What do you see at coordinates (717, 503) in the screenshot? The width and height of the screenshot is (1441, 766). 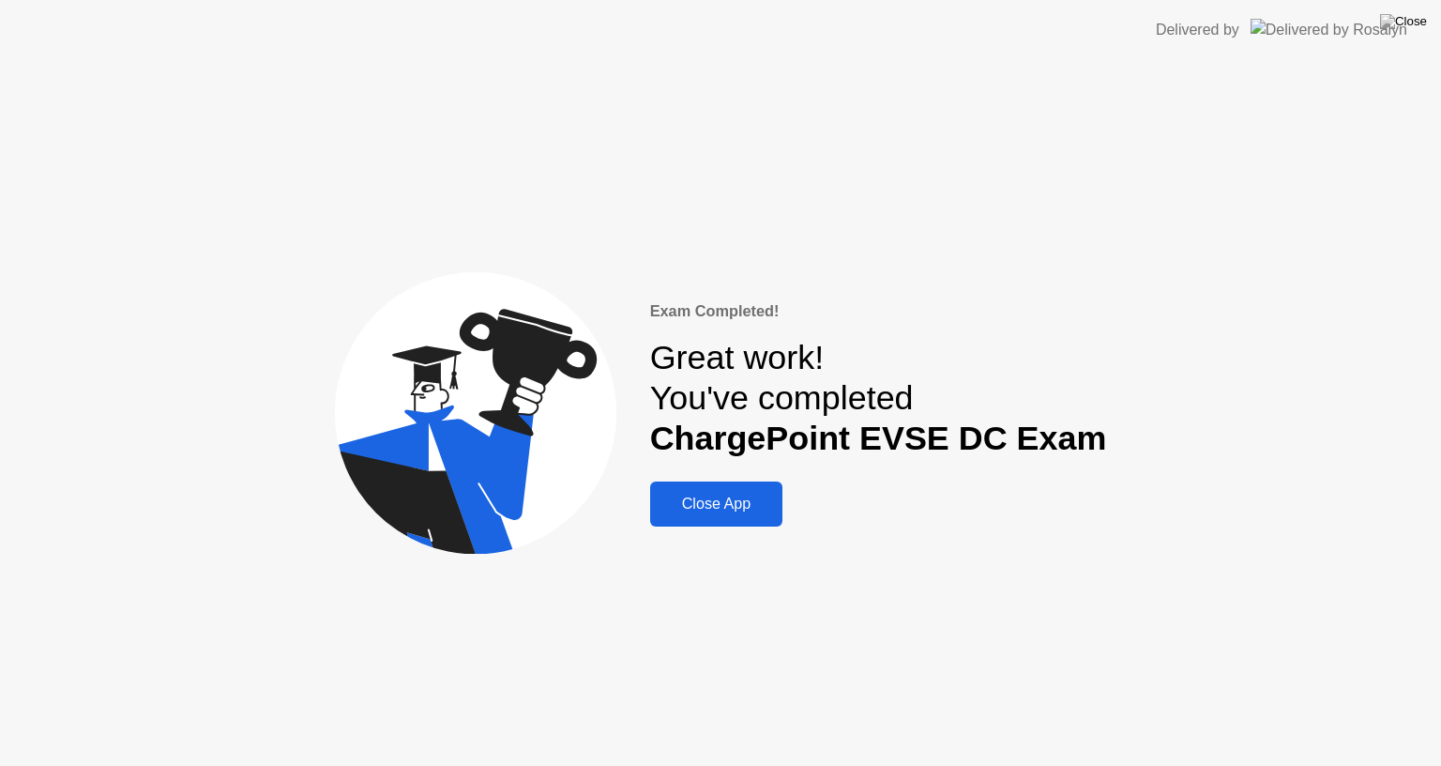 I see `div: Close App` at bounding box center [717, 503].